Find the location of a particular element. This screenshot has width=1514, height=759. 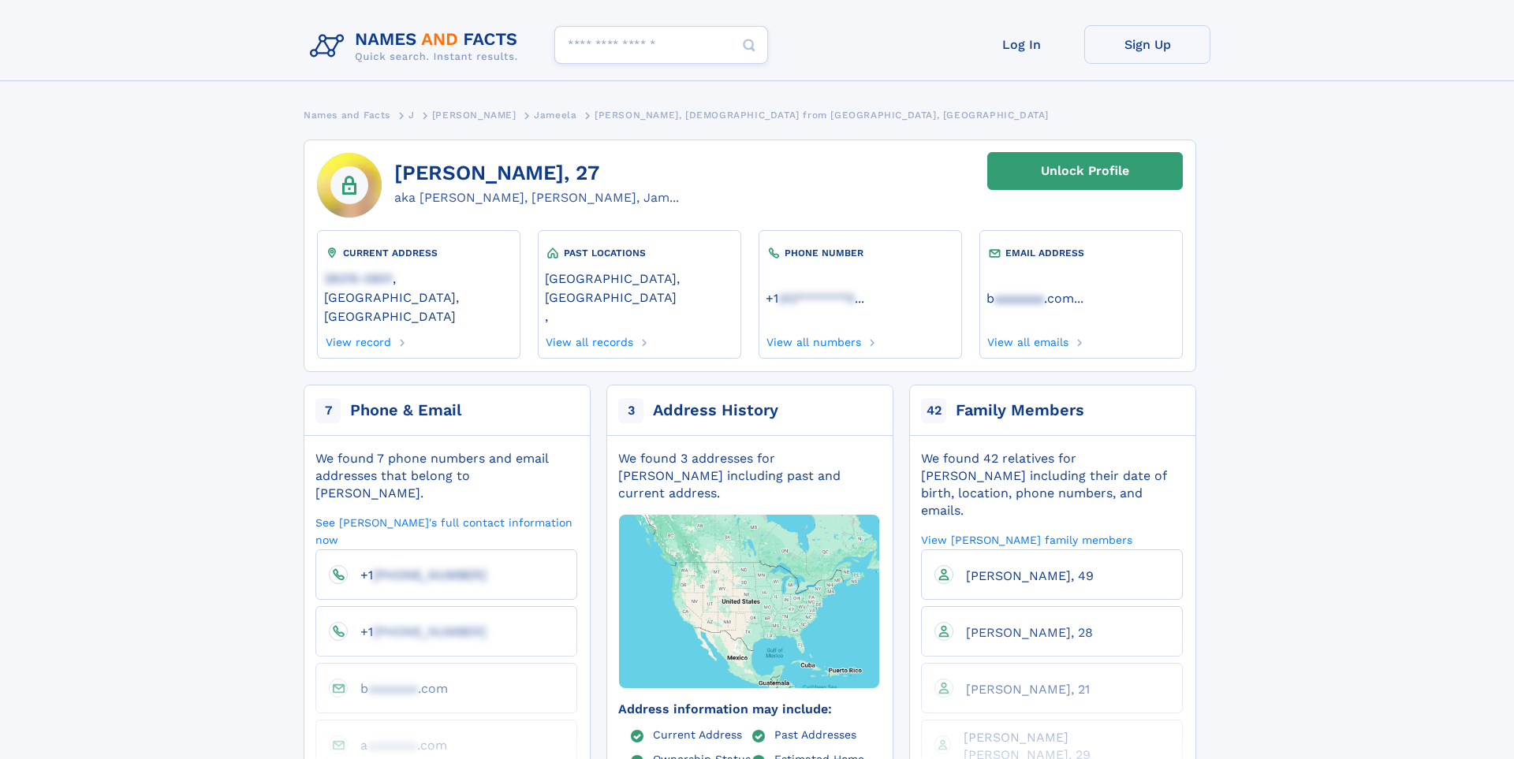

button: Search Button is located at coordinates (749, 45).